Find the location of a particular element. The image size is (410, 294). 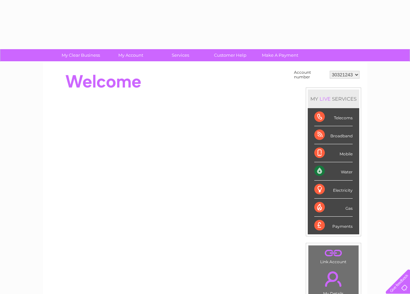

div: Electricity is located at coordinates (333, 189).